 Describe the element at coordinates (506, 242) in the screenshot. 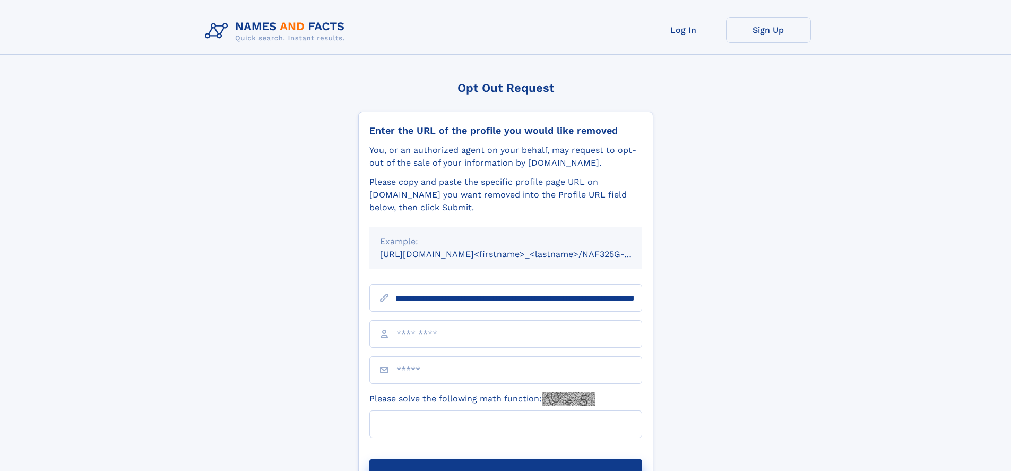

I see `div: Example:` at that location.